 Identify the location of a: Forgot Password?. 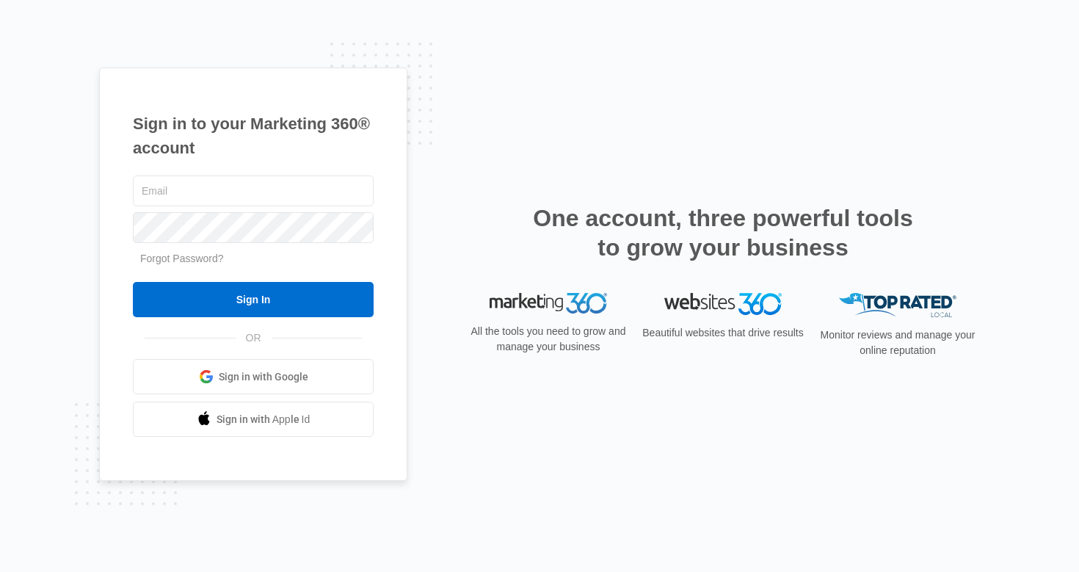
(182, 258).